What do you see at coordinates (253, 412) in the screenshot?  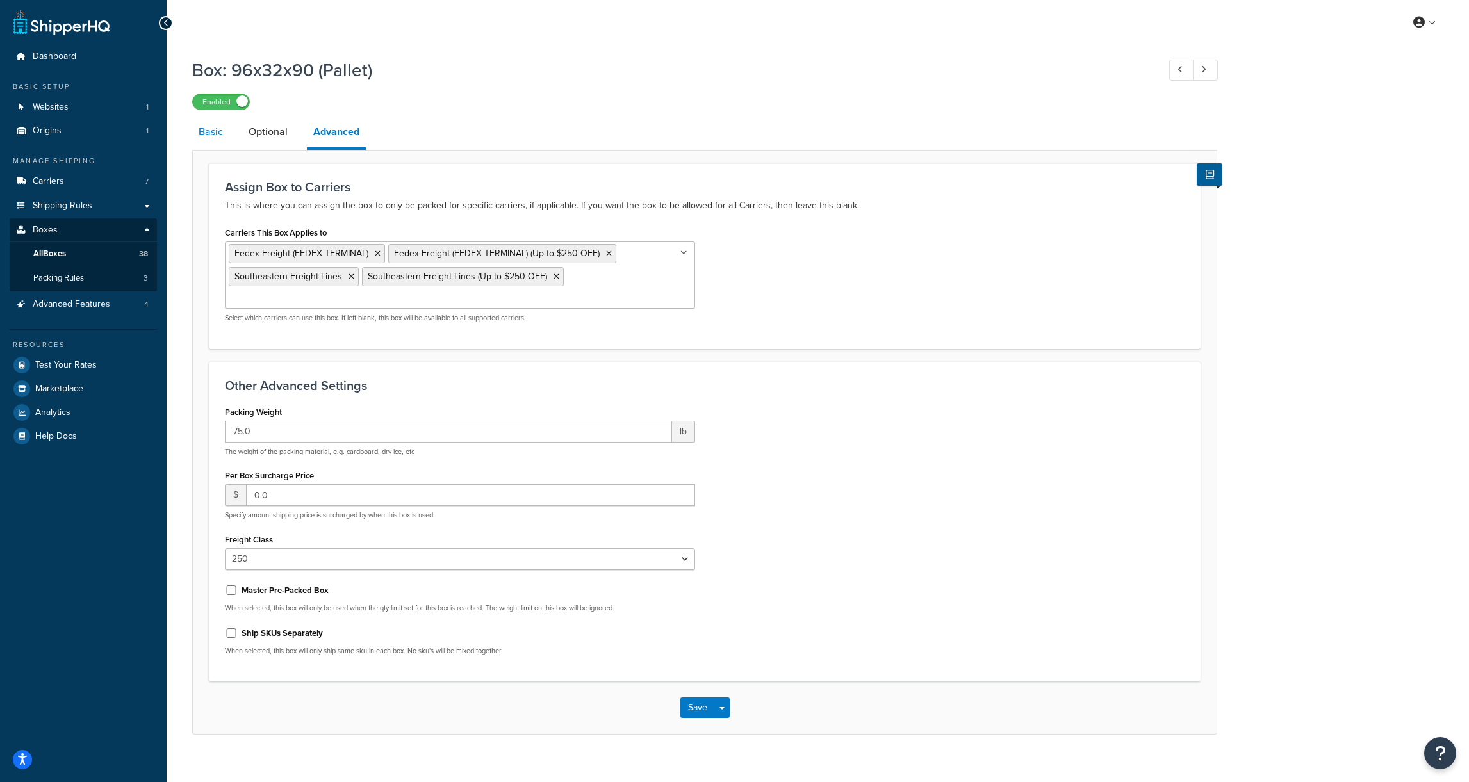 I see `label: Packing Weight` at bounding box center [253, 412].